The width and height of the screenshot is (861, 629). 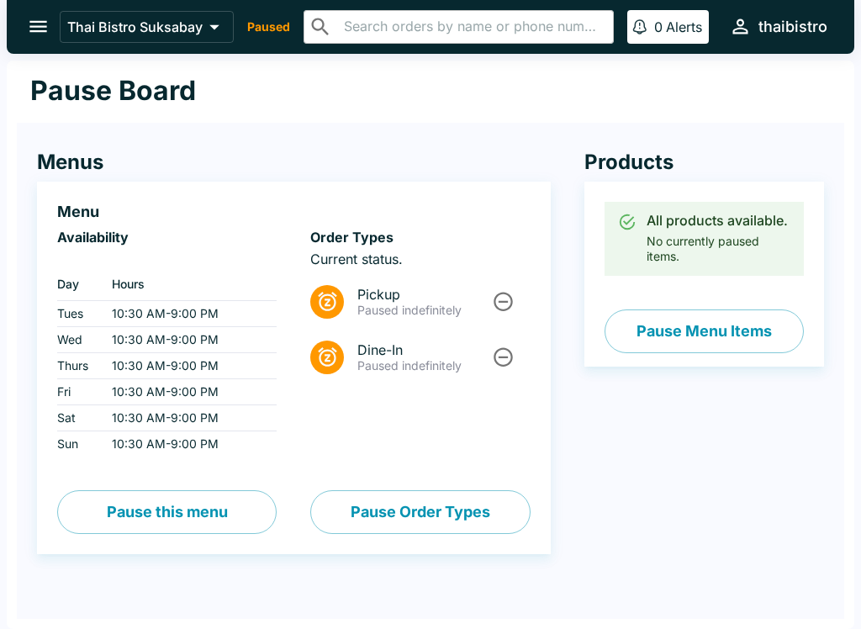 I want to click on div: All products available., so click(x=718, y=220).